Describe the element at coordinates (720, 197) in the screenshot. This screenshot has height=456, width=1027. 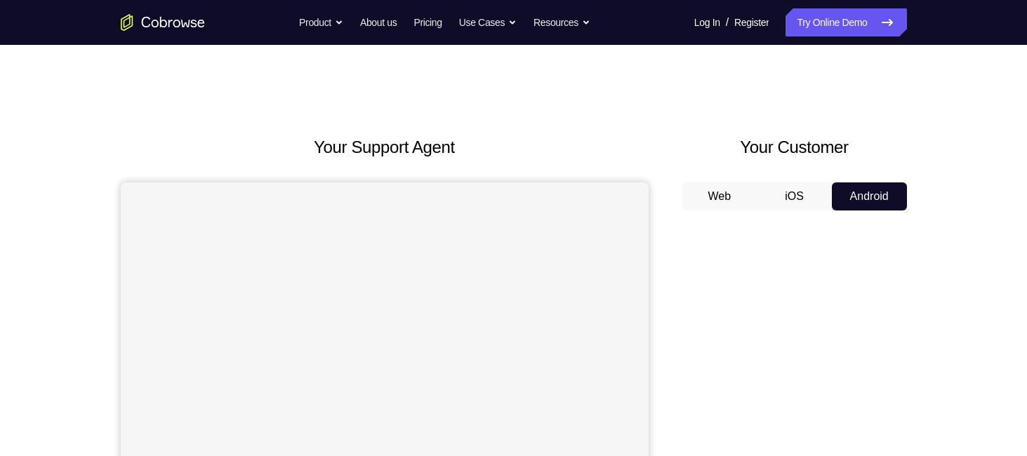
I see `button: Web` at that location.